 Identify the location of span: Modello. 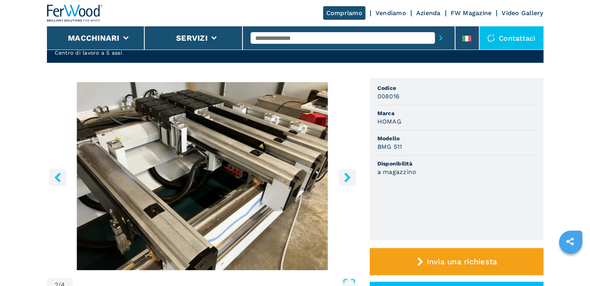
(457, 139).